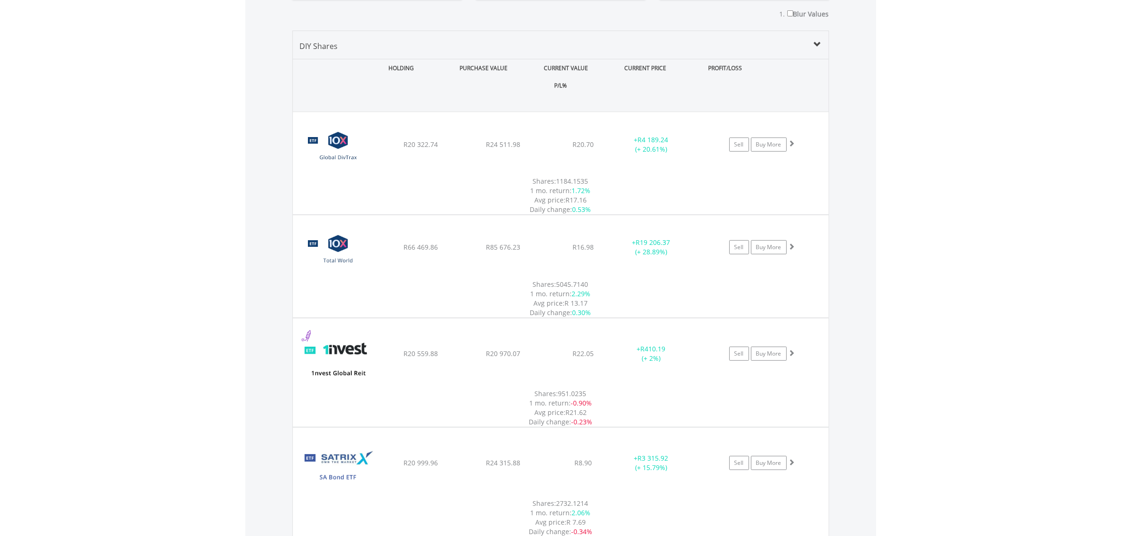  I want to click on div: + (+ 2%), so click(651, 354).